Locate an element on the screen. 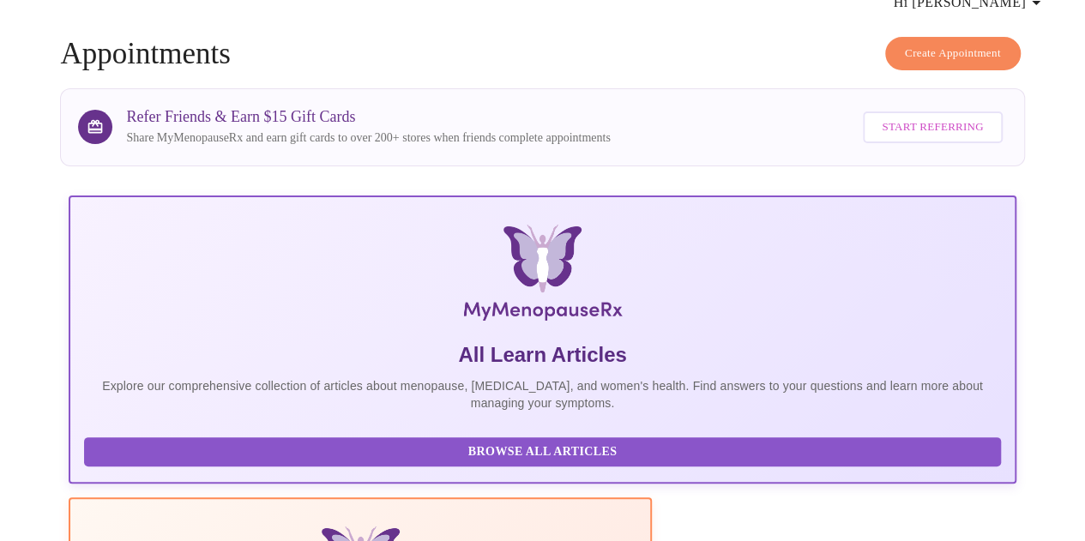 The height and width of the screenshot is (541, 1085). button: Create Appointment is located at coordinates (953, 53).